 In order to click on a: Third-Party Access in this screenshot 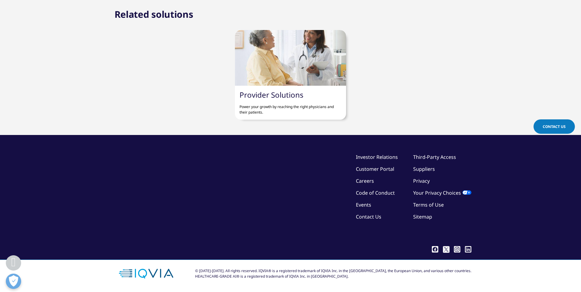, I will do `click(435, 157)`.